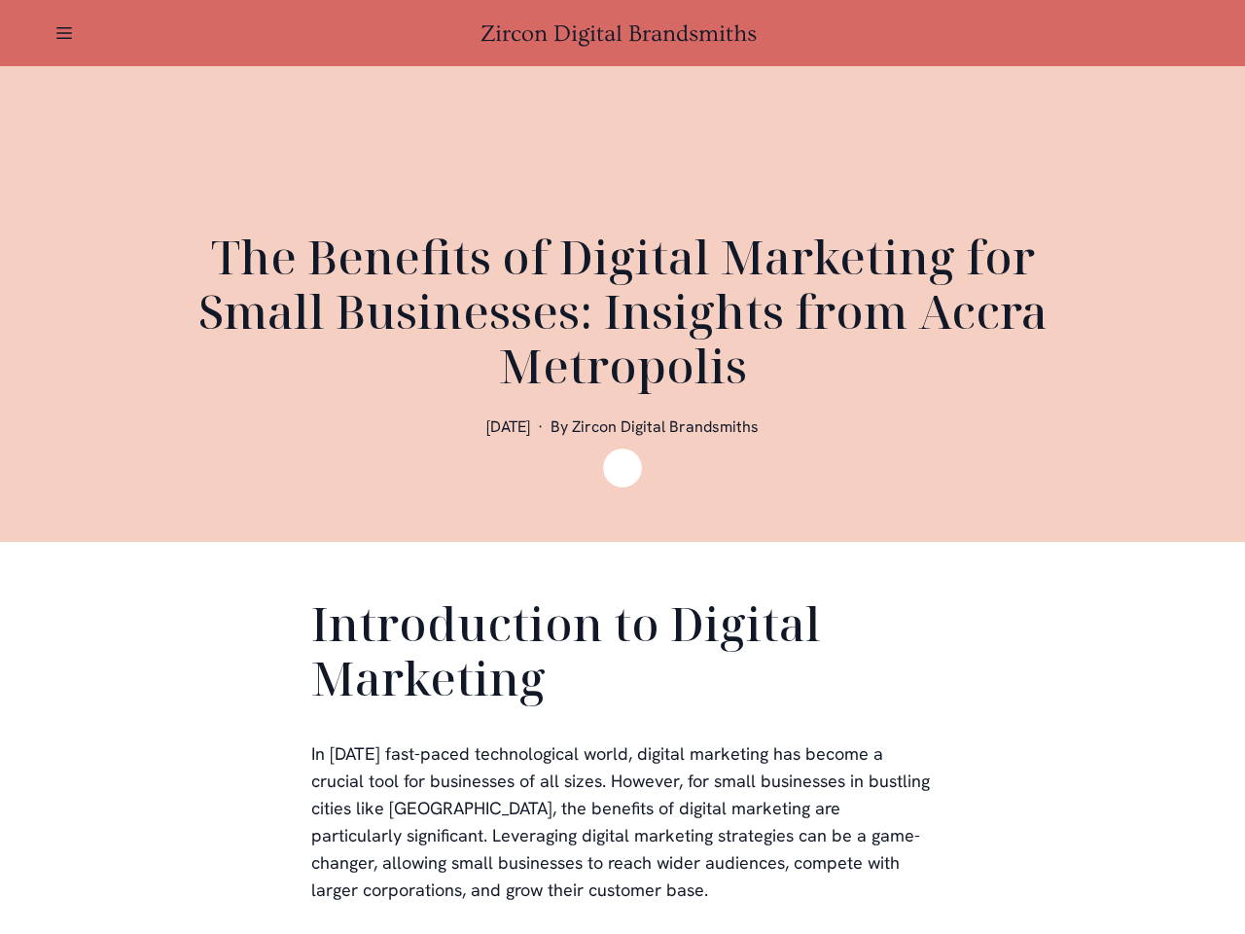 The width and height of the screenshot is (1245, 934). What do you see at coordinates (623, 468) in the screenshot?
I see `img: Zircon Digital Brandsmiths` at bounding box center [623, 468].